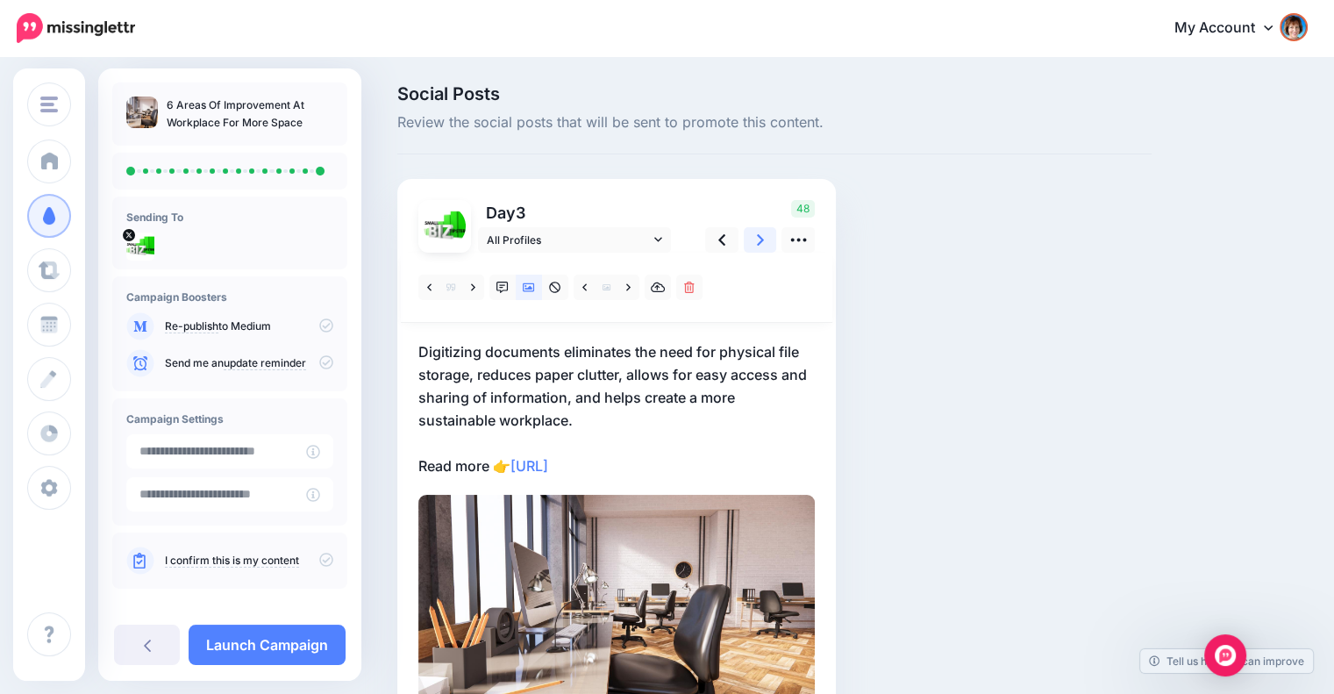 This screenshot has width=1334, height=694. Describe the element at coordinates (230, 217) in the screenshot. I see `h4: Sending To` at that location.